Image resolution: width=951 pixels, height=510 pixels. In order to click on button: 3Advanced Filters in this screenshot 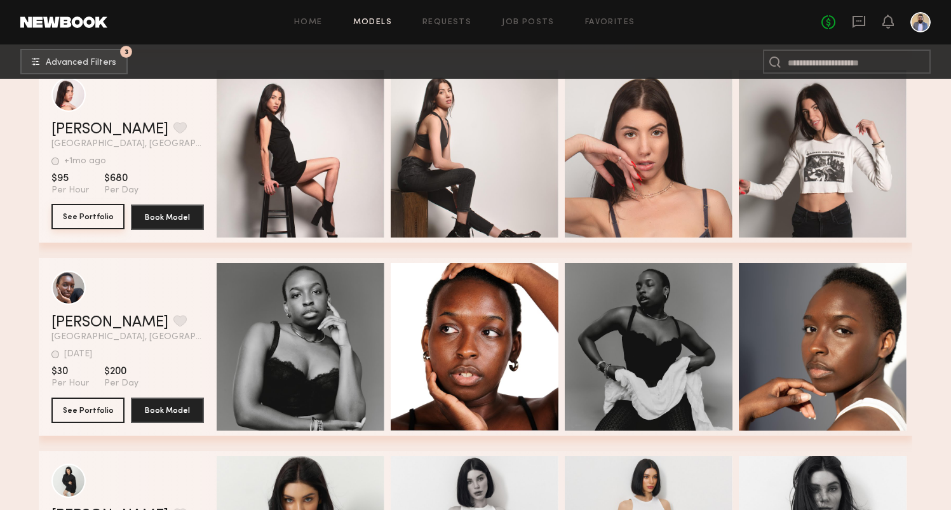, I will do `click(74, 62)`.